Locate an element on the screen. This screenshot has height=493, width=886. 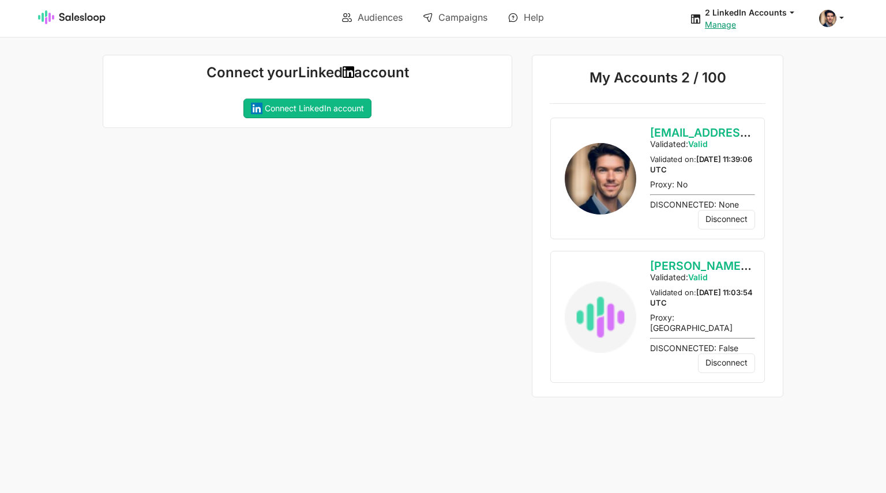
button: 2 LinkedIn Accounts is located at coordinates (755, 12).